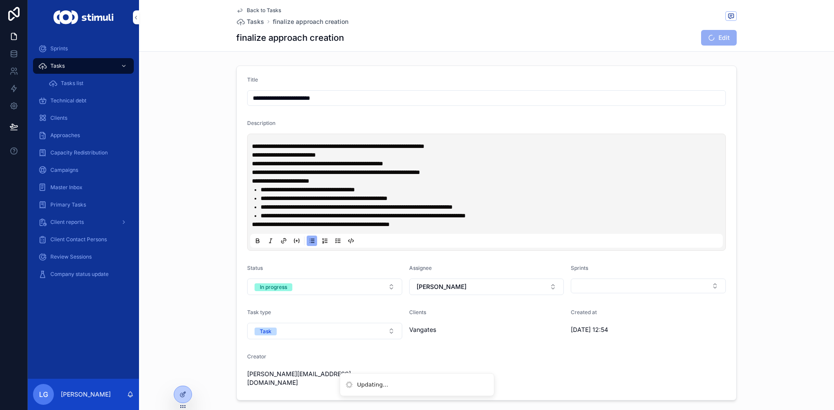 The width and height of the screenshot is (834, 410). I want to click on span: Technical debt, so click(68, 101).